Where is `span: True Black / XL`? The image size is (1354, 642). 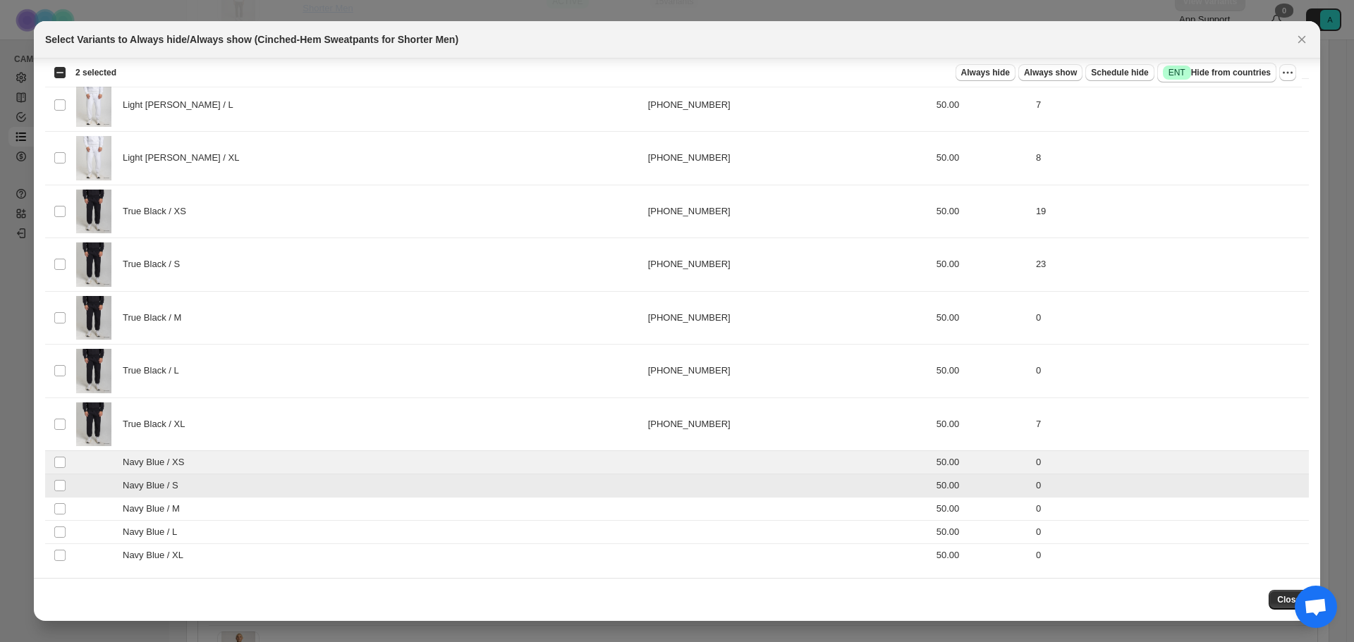 span: True Black / XL is located at coordinates (157, 425).